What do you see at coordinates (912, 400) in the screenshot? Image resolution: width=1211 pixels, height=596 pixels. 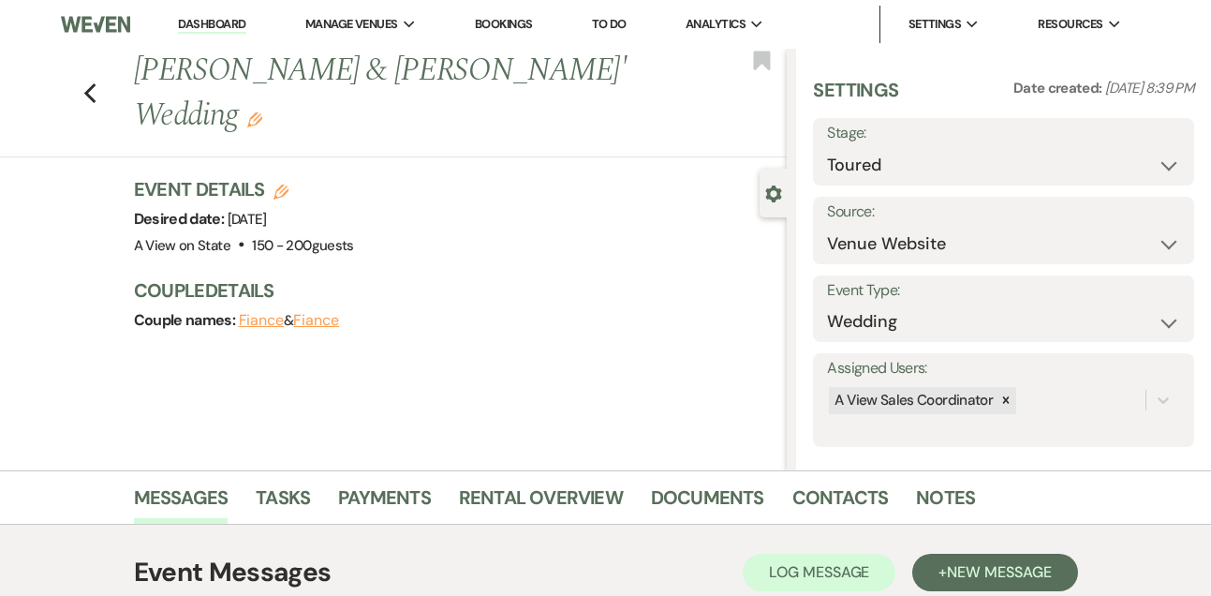 I see `div: A View Sales Coordinator` at bounding box center [912, 400].